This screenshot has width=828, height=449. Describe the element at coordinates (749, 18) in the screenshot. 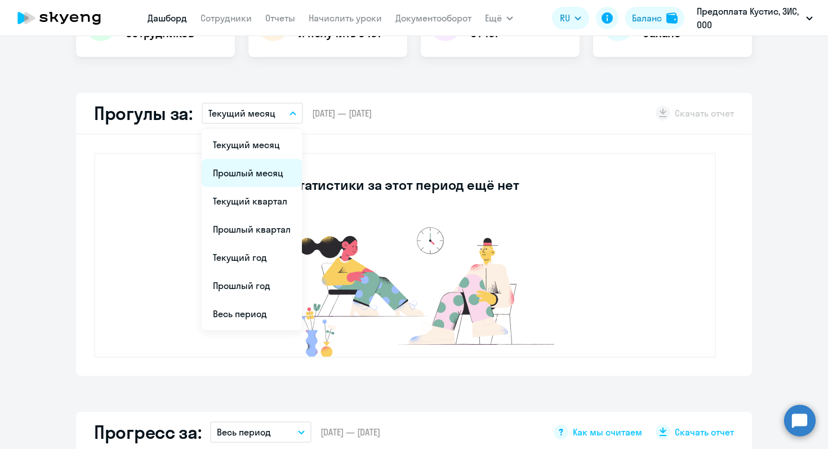

I see `p: Предоплата Кустис, ЗИС, ООО` at that location.